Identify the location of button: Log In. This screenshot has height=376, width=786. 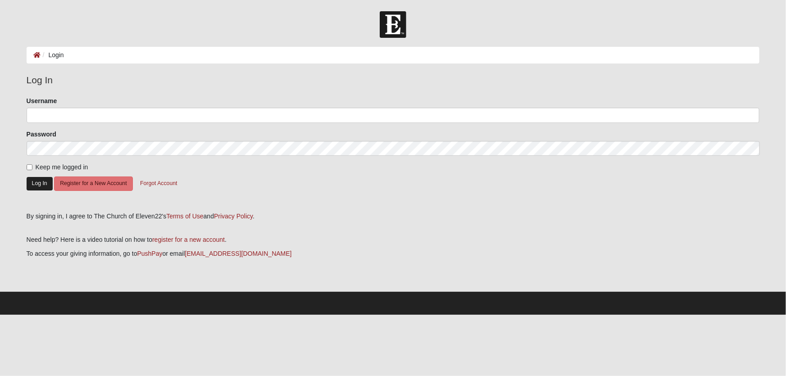
(40, 183).